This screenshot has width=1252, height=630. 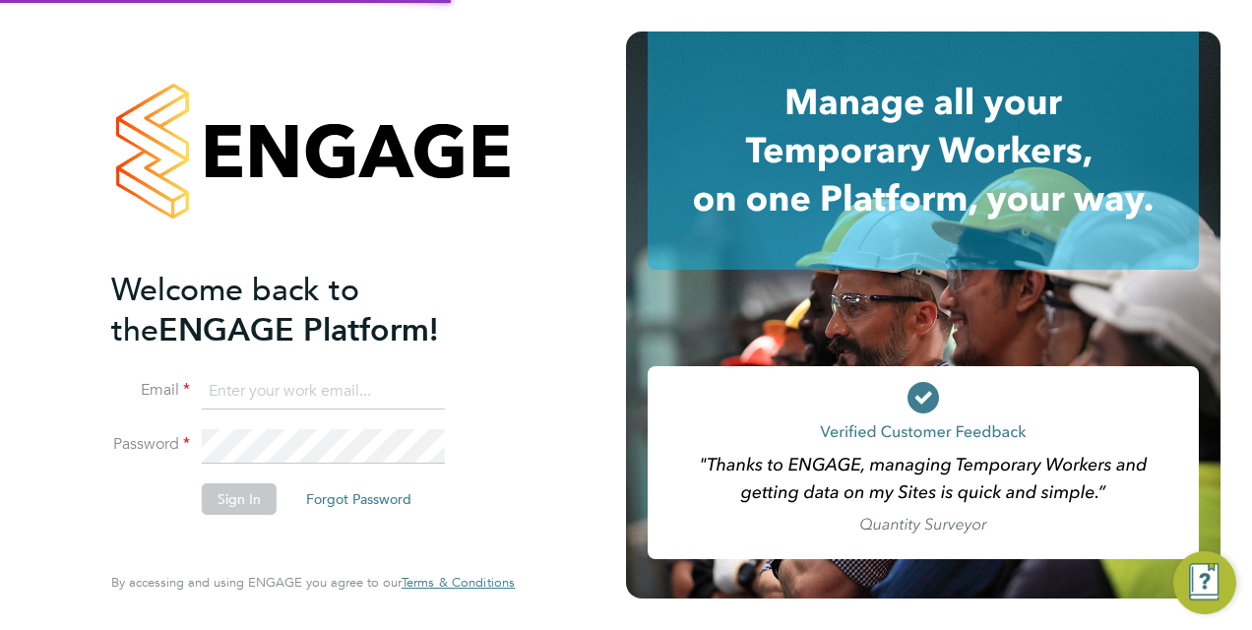 I want to click on span: Terms & Conditions, so click(x=458, y=582).